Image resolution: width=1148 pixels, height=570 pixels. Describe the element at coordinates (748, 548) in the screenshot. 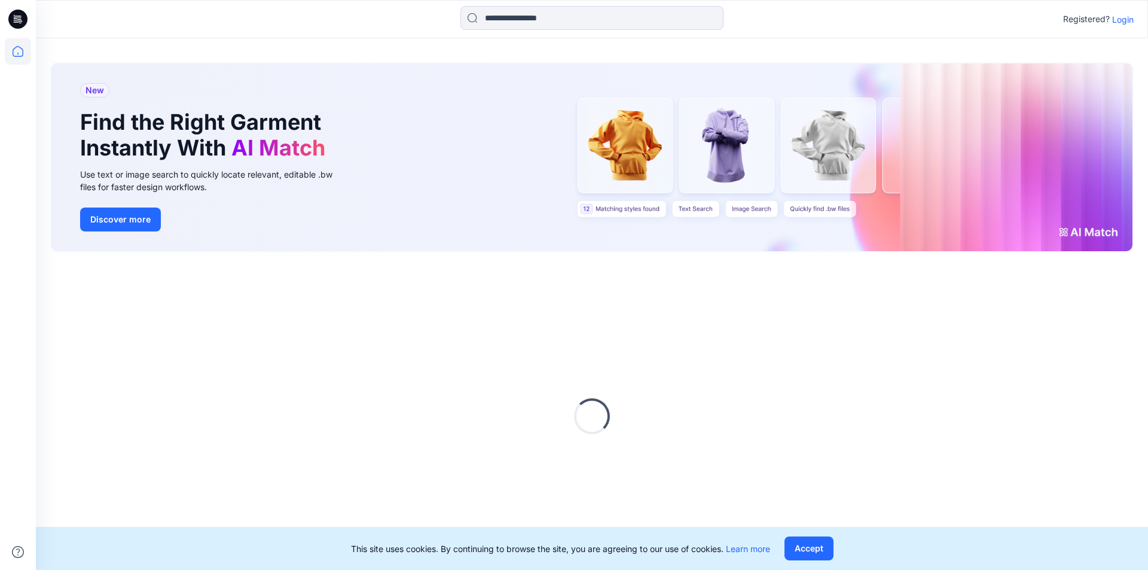

I see `a: Learn more` at that location.